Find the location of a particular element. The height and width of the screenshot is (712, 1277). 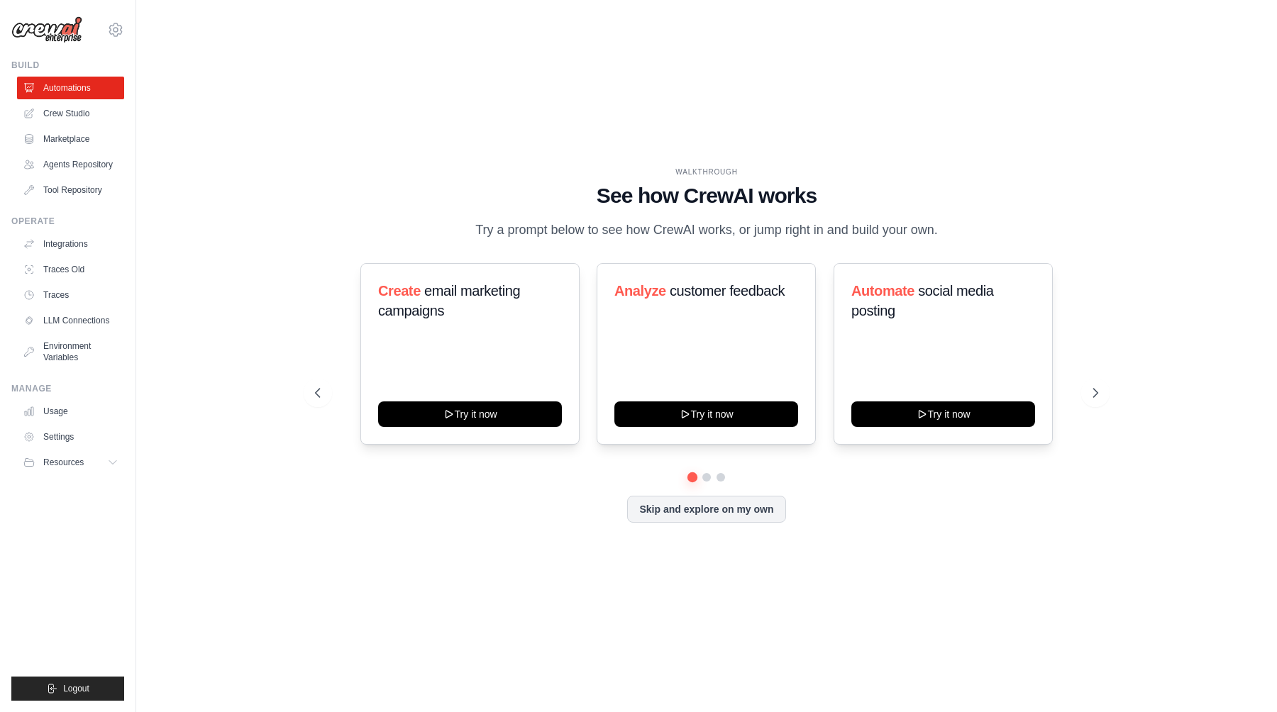

div: Manage is located at coordinates (67, 389).